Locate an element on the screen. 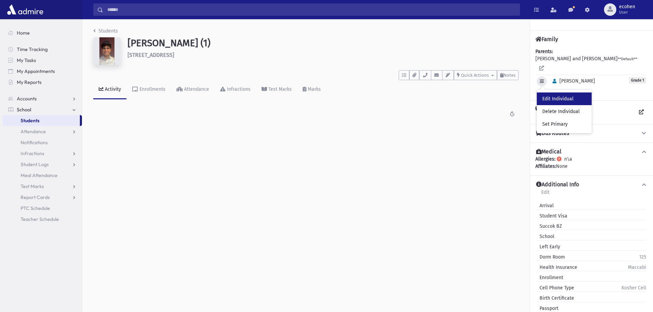  div: Enrollments is located at coordinates (152, 89).